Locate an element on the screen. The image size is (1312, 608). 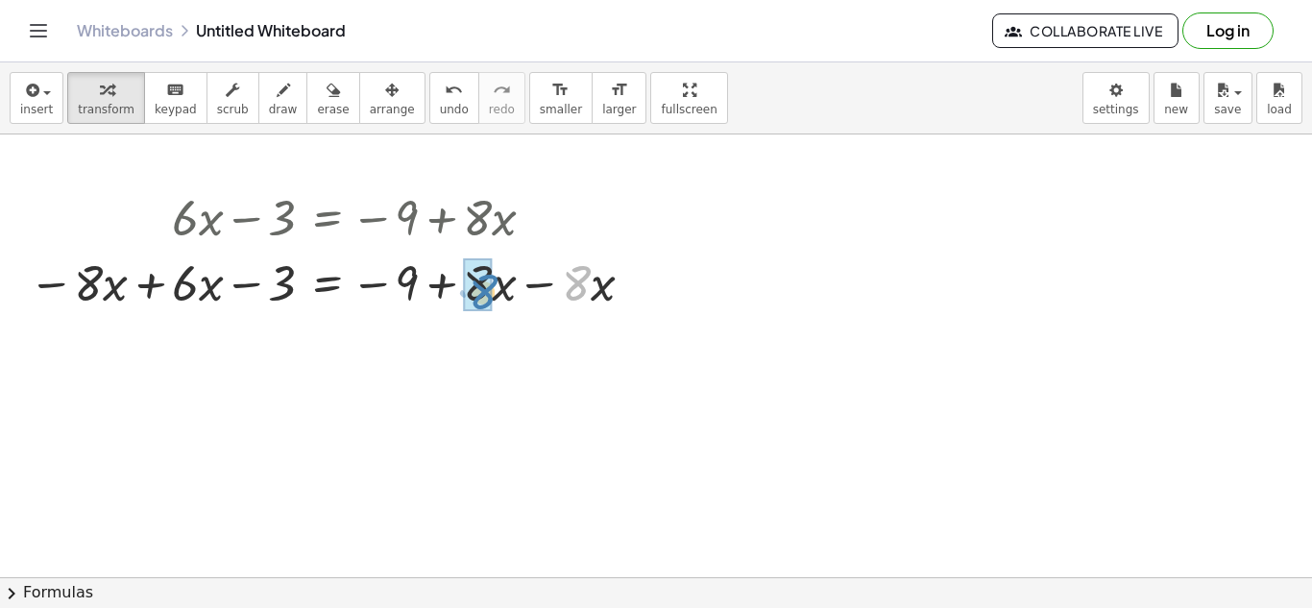
button: save is located at coordinates (1227, 98).